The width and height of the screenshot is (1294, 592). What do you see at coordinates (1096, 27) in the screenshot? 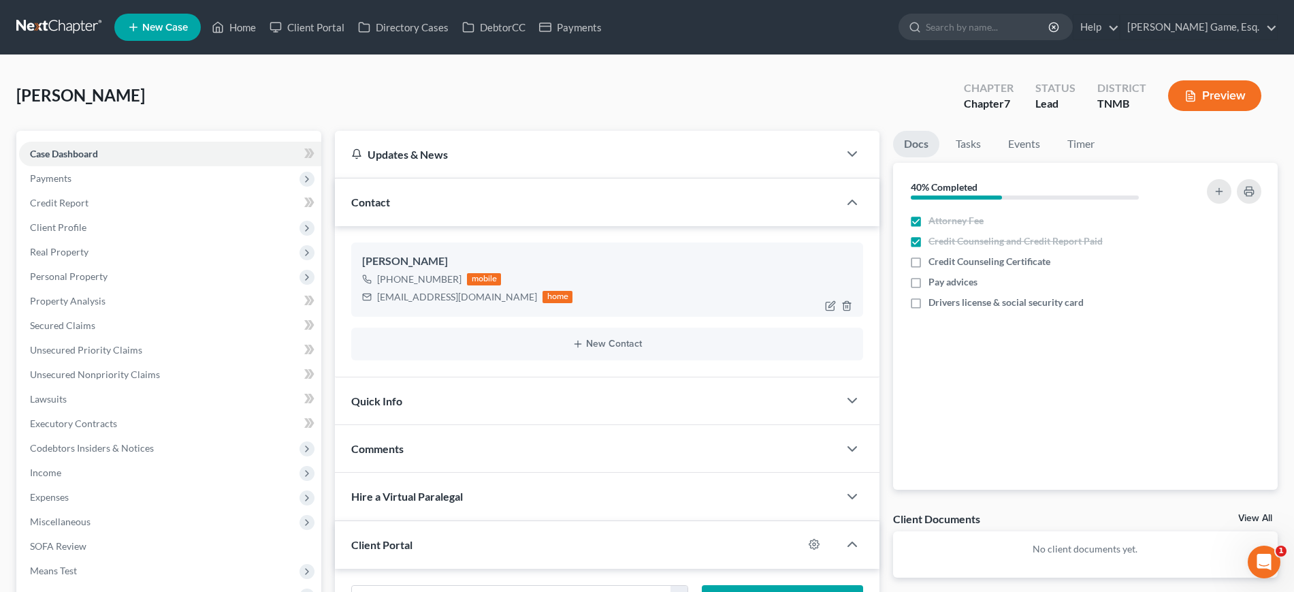
I see `a: Help` at bounding box center [1096, 27].